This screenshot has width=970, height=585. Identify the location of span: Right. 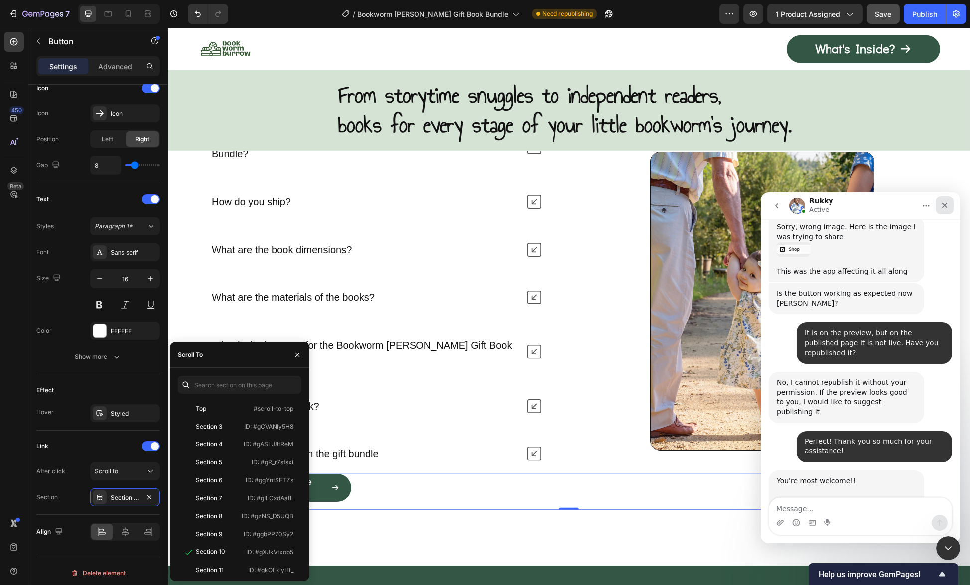
(143, 139).